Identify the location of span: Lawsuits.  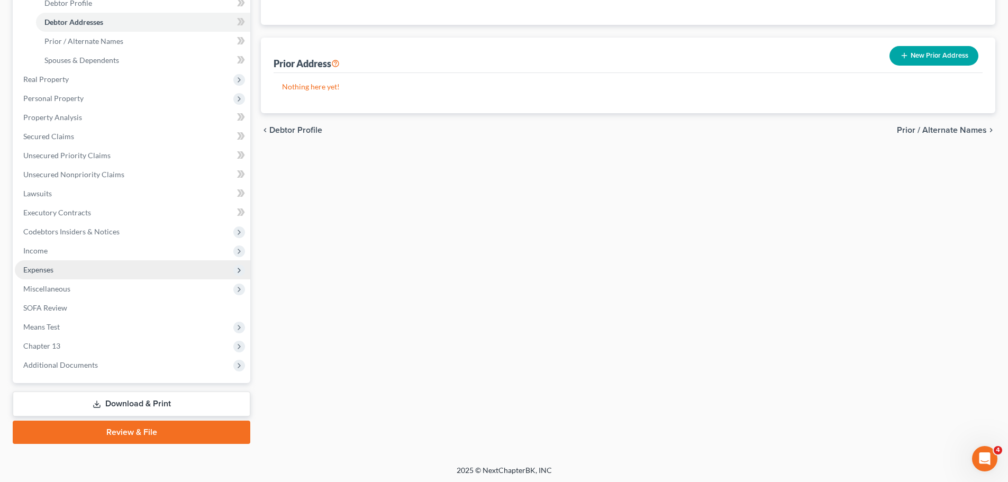
(38, 193).